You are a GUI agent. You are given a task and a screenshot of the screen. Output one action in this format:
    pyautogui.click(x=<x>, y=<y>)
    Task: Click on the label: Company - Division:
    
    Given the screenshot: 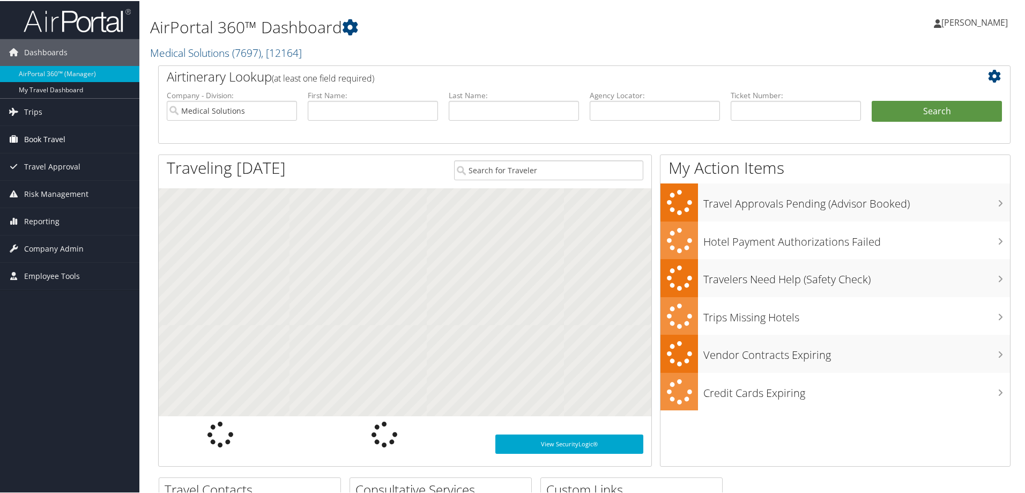 What is the action you would take?
    pyautogui.click(x=232, y=94)
    